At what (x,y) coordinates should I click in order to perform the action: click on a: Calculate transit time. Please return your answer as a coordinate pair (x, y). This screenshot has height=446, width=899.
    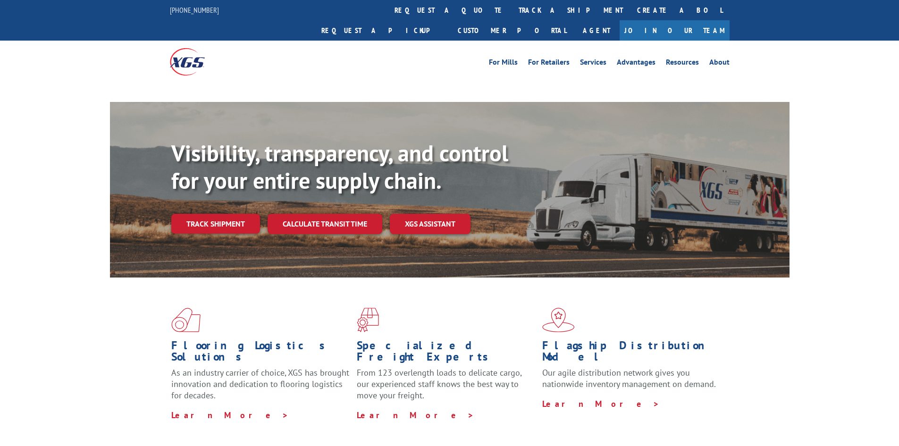
    Looking at the image, I should click on (325, 224).